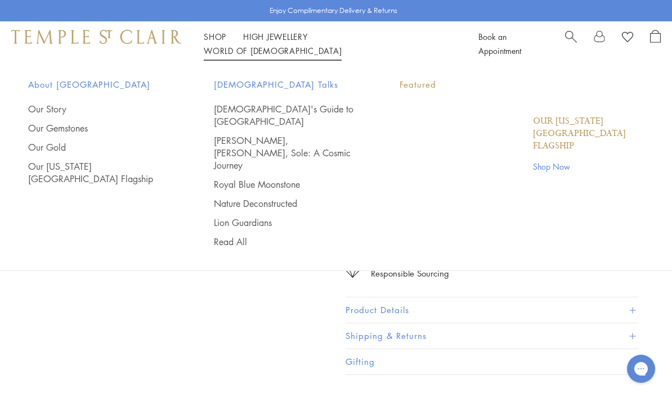 This screenshot has height=398, width=672. I want to click on button: Product Details, so click(492, 311).